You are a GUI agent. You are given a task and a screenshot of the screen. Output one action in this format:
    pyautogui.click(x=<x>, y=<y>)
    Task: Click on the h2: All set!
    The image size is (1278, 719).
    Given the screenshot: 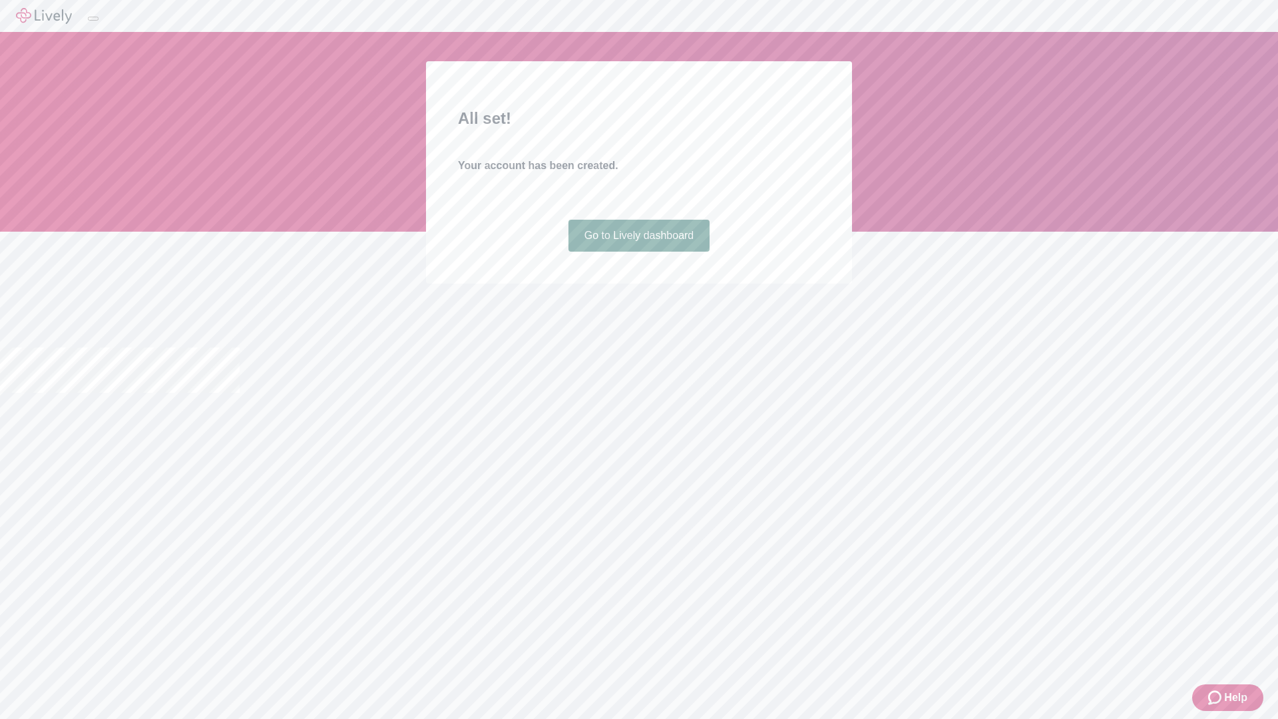 What is the action you would take?
    pyautogui.click(x=639, y=118)
    